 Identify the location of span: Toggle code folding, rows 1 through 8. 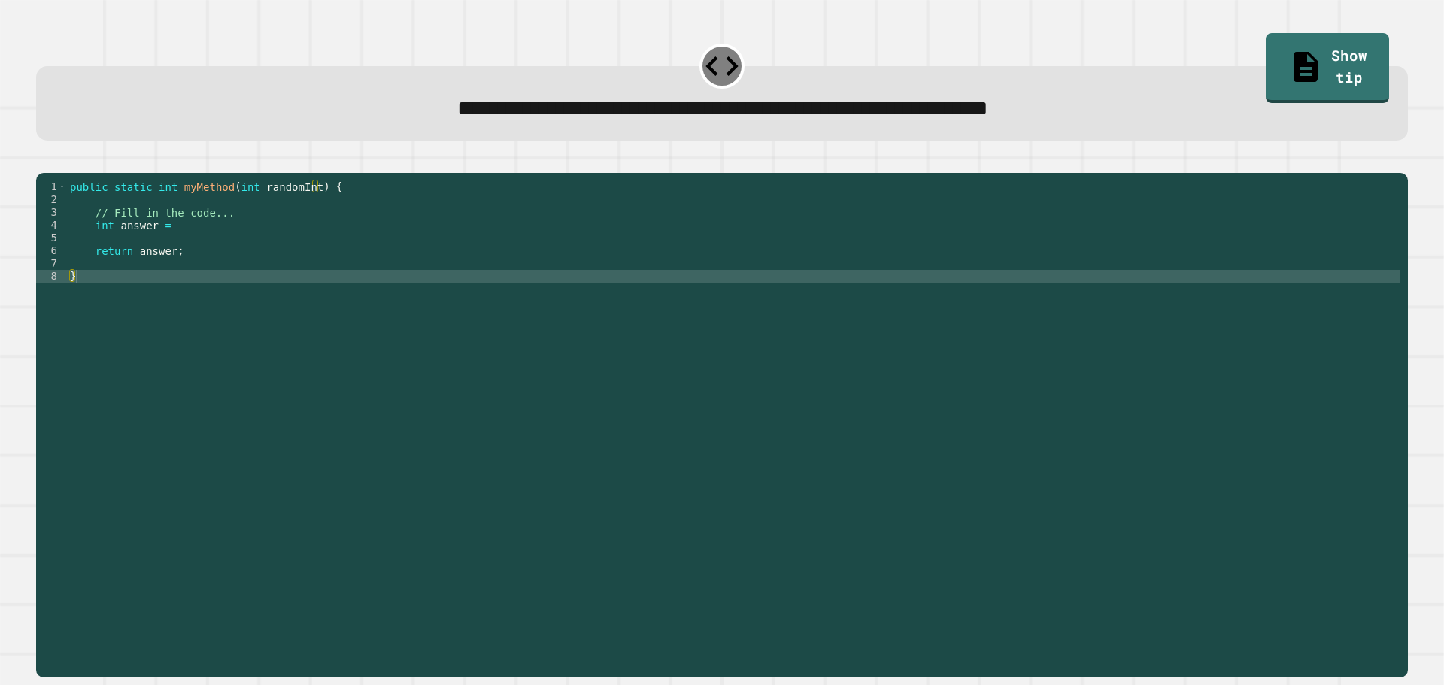
(62, 187).